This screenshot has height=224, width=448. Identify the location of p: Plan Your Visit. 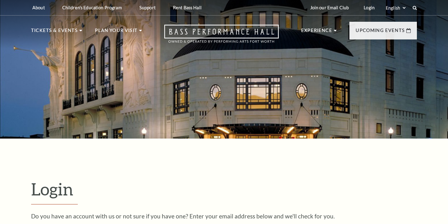
(116, 32).